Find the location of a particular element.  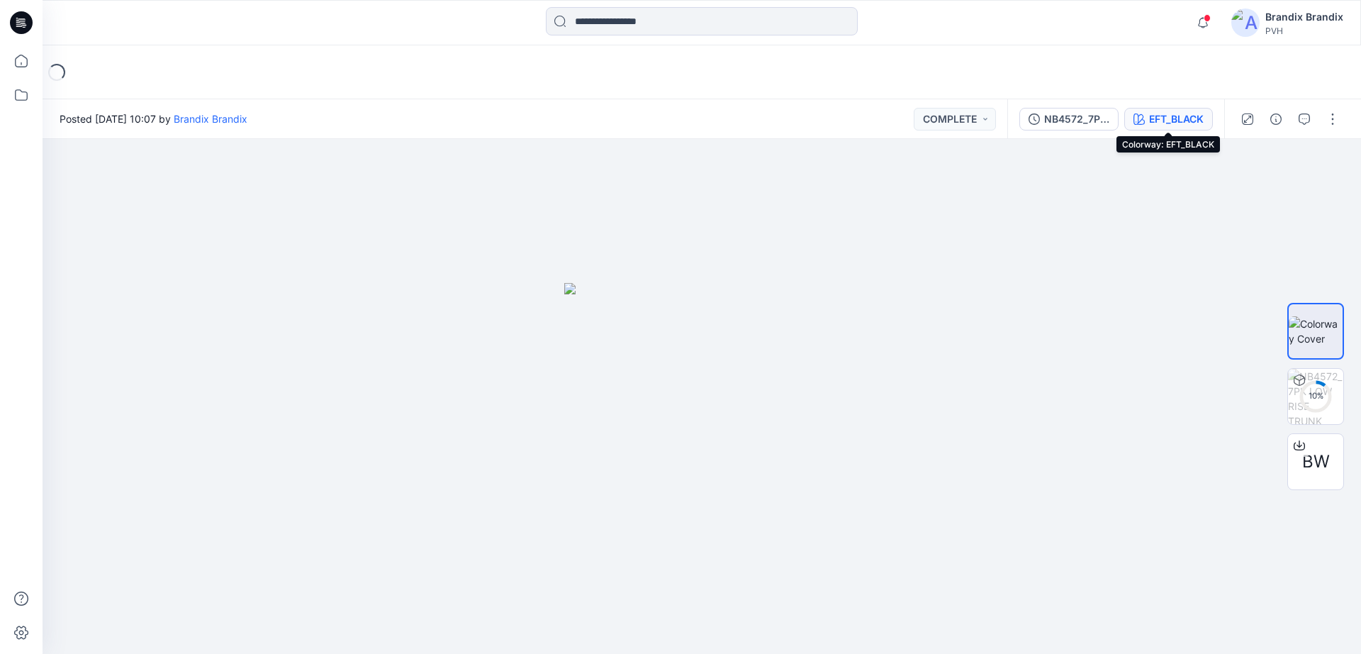

div: PVH is located at coordinates (1305, 30).